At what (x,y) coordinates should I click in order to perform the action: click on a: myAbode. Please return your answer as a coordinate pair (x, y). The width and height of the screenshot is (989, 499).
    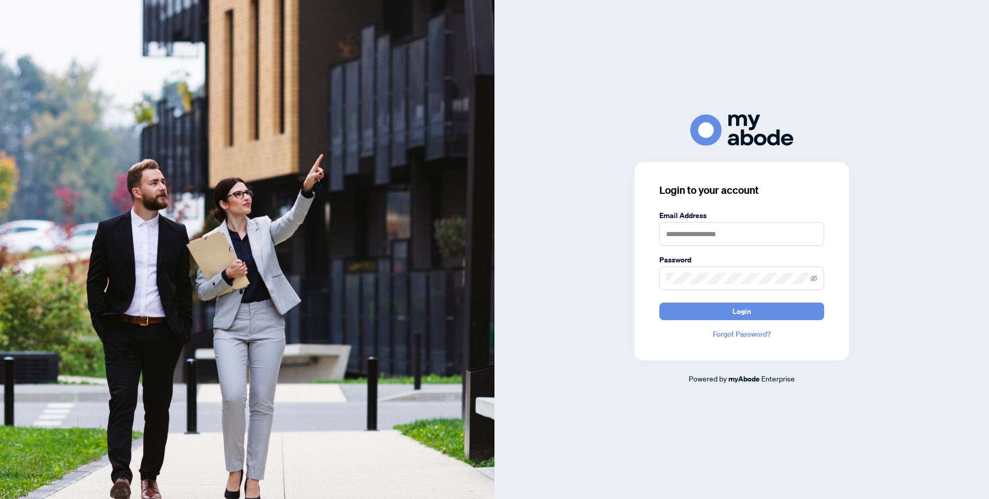
    Looking at the image, I should click on (744, 379).